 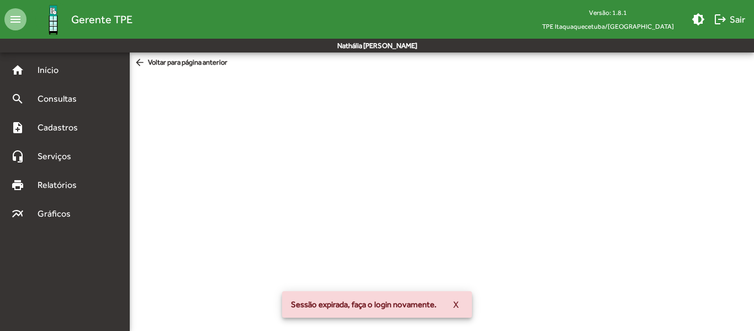 I want to click on mat-icon: logout, so click(x=720, y=19).